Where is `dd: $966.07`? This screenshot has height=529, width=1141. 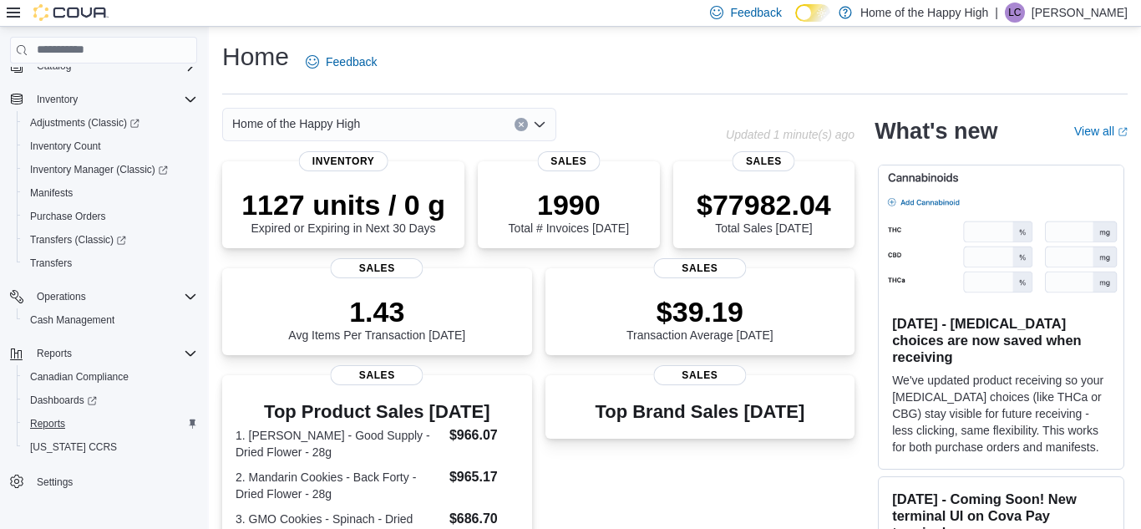
dd: $966.07 is located at coordinates (483, 435).